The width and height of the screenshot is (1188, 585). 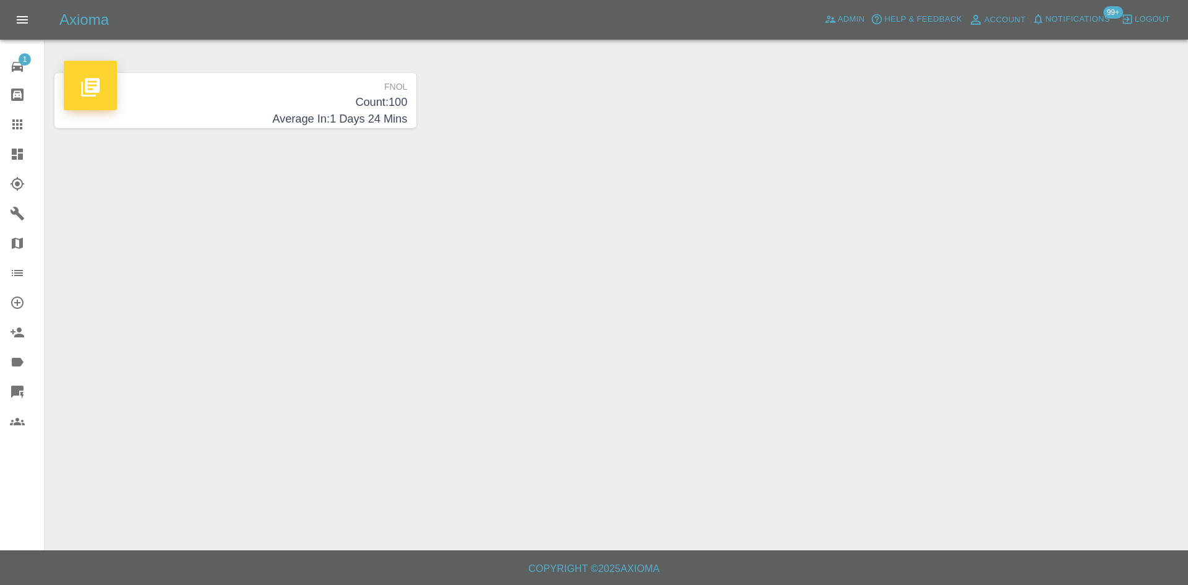 What do you see at coordinates (1145, 19) in the screenshot?
I see `button: Logout` at bounding box center [1145, 19].